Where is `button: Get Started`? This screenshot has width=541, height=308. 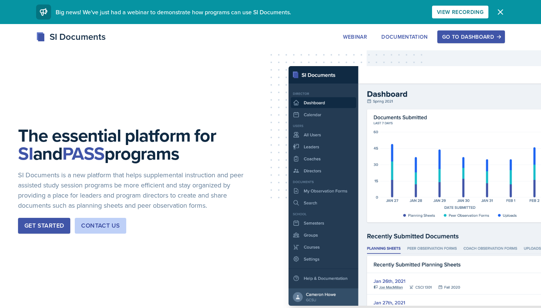 button: Get Started is located at coordinates (44, 226).